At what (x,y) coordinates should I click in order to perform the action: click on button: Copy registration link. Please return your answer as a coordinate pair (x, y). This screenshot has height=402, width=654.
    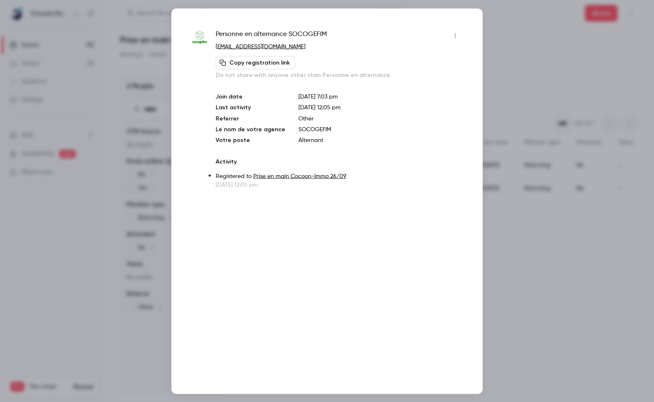
    Looking at the image, I should click on (255, 63).